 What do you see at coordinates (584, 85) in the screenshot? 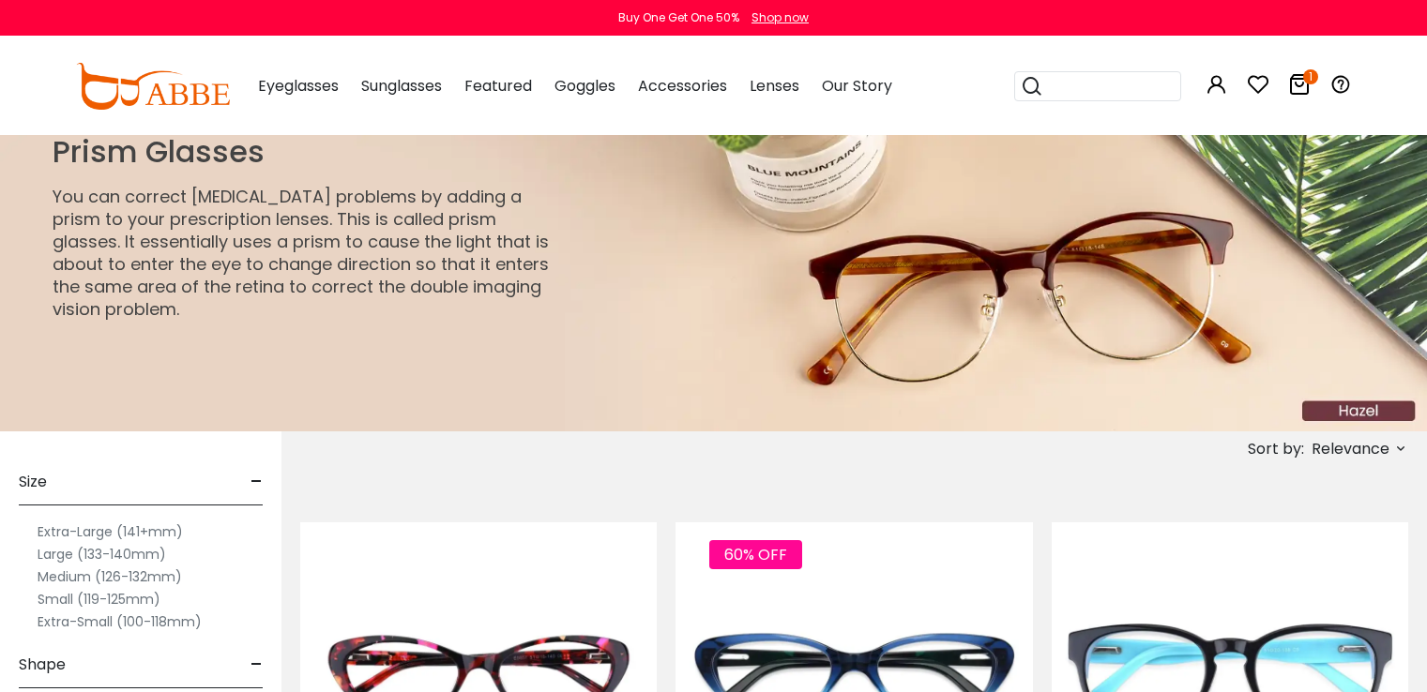
I see `span: Goggles` at bounding box center [584, 85].